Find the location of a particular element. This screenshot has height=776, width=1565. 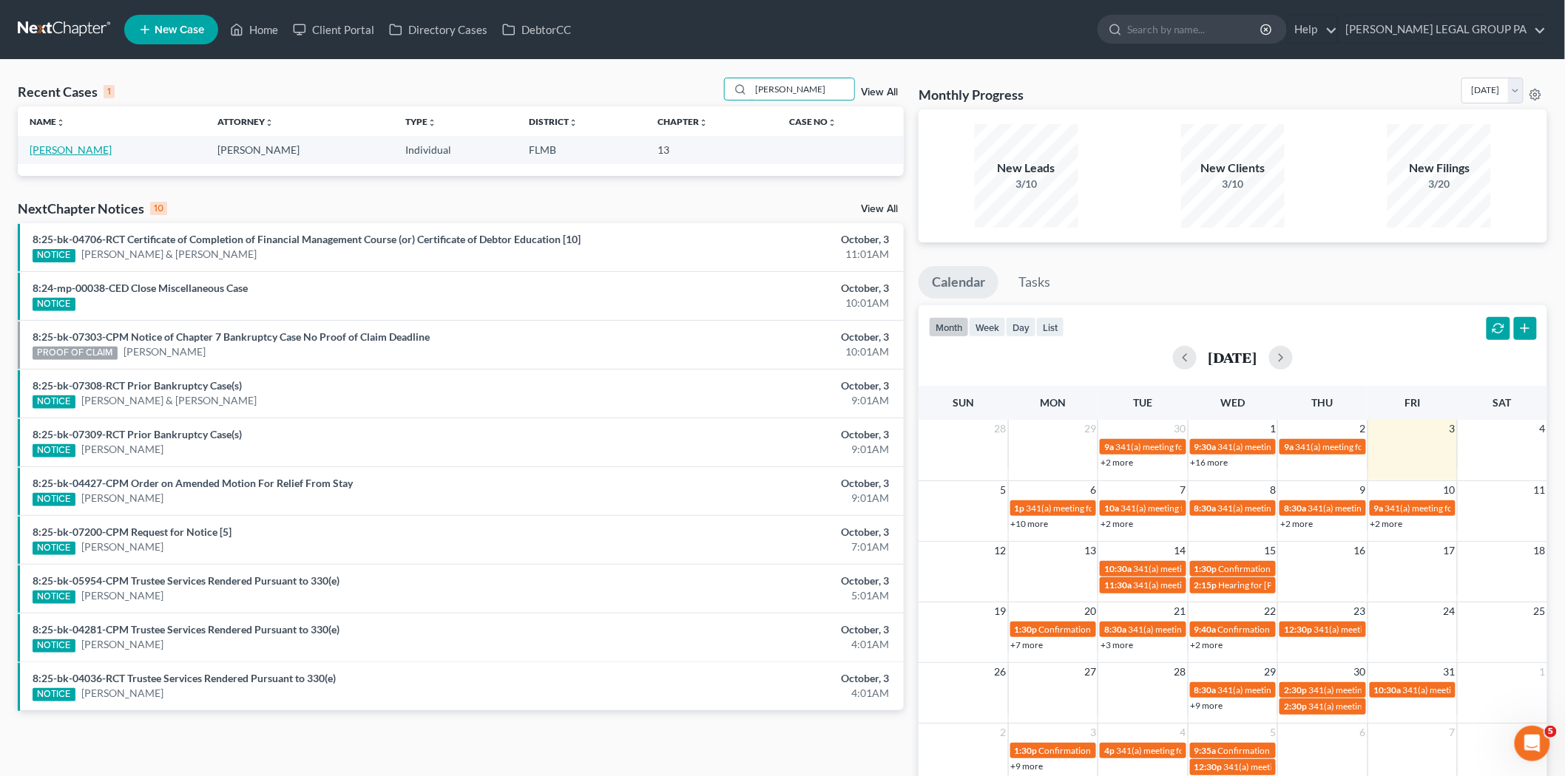

span: 12:30p is located at coordinates (1298, 629).